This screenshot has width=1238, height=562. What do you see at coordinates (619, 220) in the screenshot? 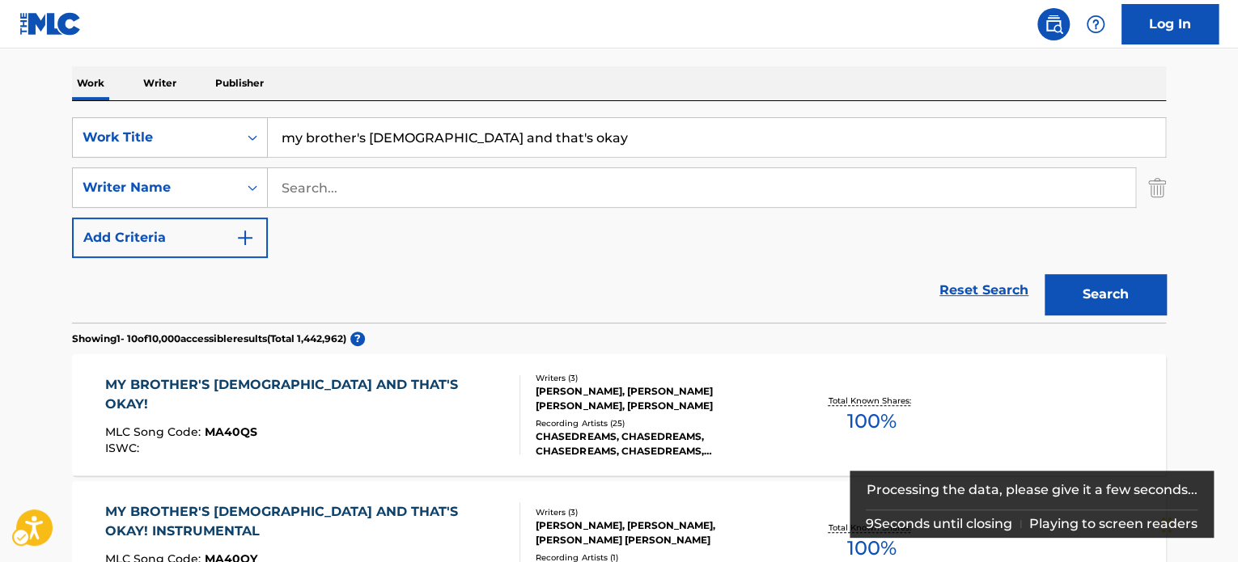
I see `form: Search Form` at bounding box center [619, 220].